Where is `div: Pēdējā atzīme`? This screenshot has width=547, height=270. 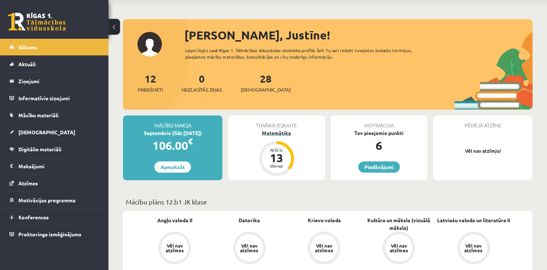 div: Pēdējā atzīme is located at coordinates (482, 122).